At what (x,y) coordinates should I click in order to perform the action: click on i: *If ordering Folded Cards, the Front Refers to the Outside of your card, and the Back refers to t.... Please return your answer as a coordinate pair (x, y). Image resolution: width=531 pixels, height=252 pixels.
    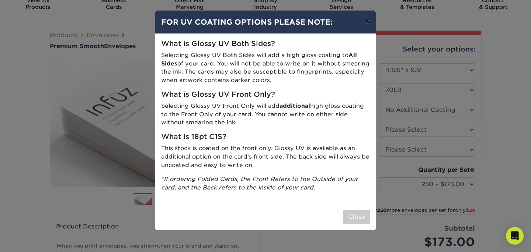
    Looking at the image, I should click on (259, 184).